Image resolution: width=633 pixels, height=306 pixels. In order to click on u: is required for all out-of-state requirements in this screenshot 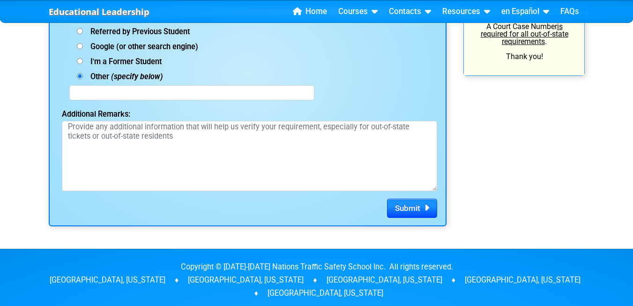, I will do `click(524, 34)`.